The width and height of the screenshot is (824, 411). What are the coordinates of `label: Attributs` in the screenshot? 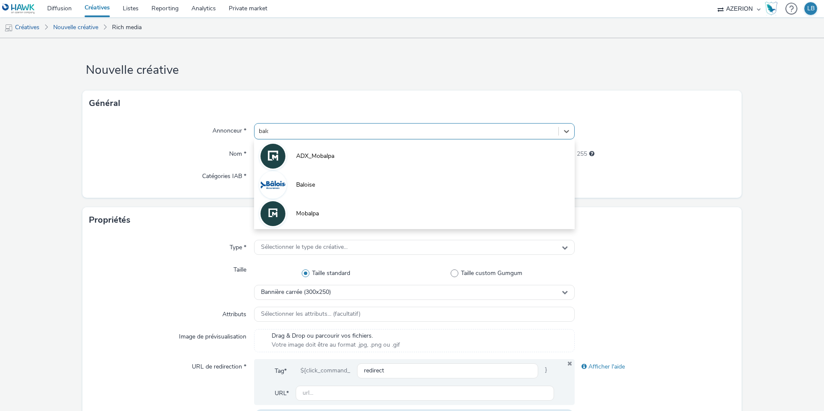 It's located at (234, 313).